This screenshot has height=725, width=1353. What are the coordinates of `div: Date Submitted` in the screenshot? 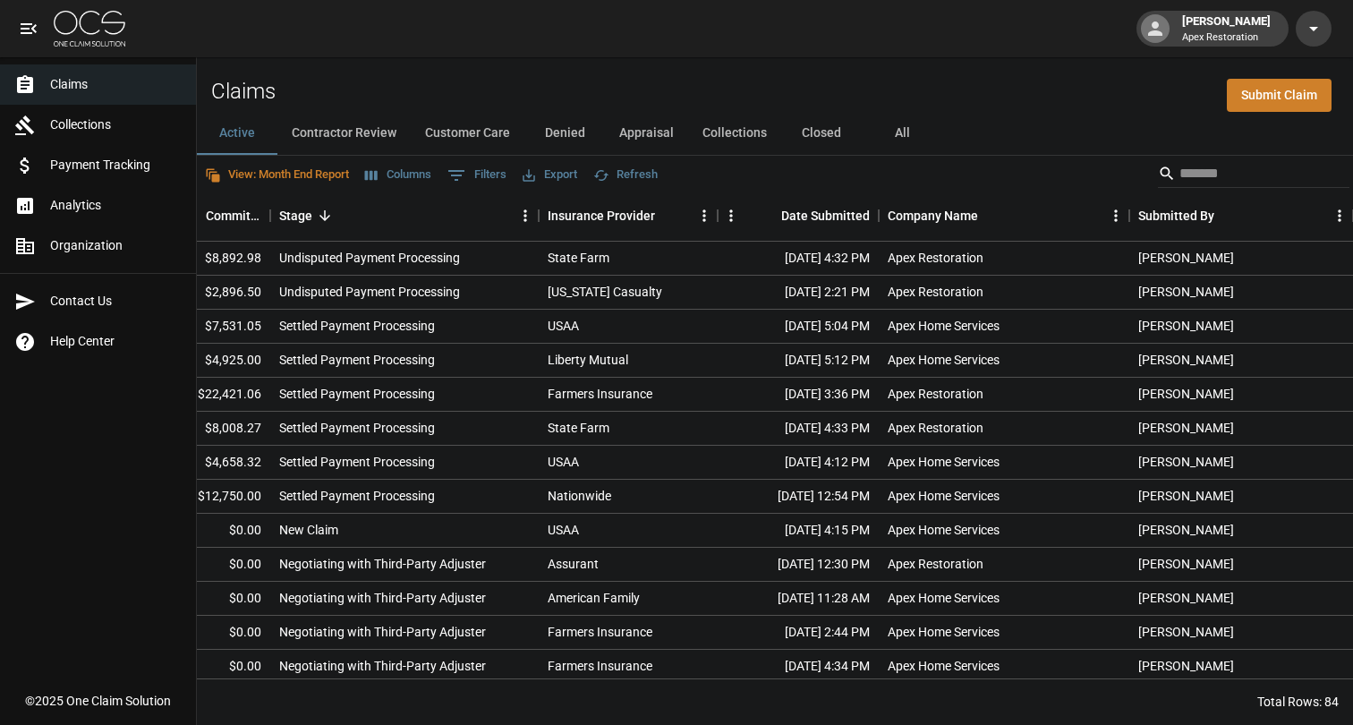 It's located at (798, 216).